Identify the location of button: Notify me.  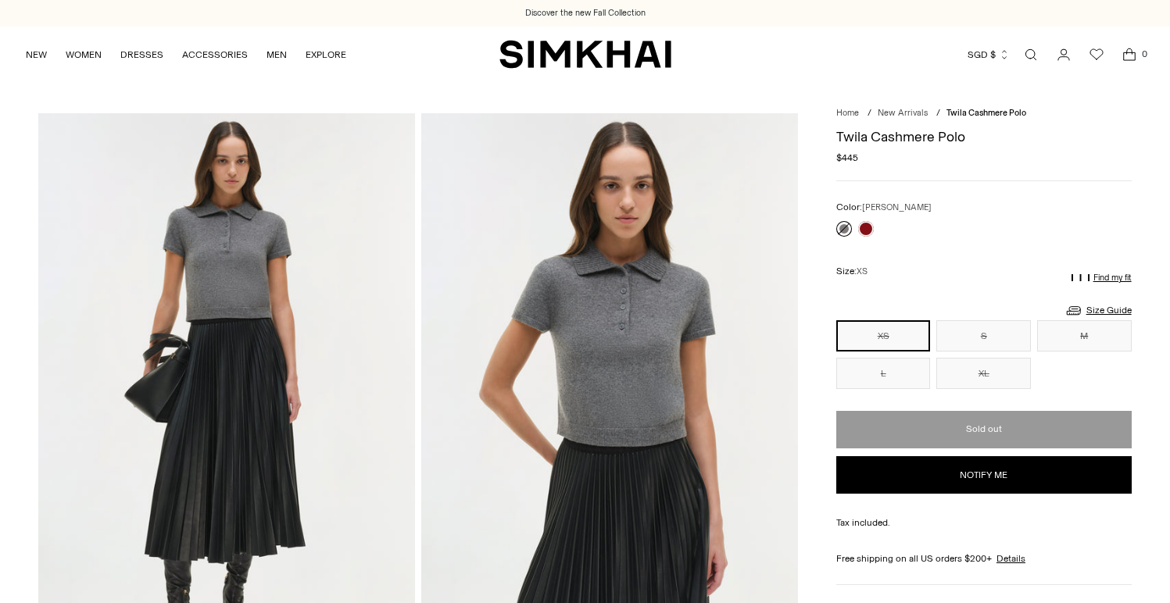
(984, 475).